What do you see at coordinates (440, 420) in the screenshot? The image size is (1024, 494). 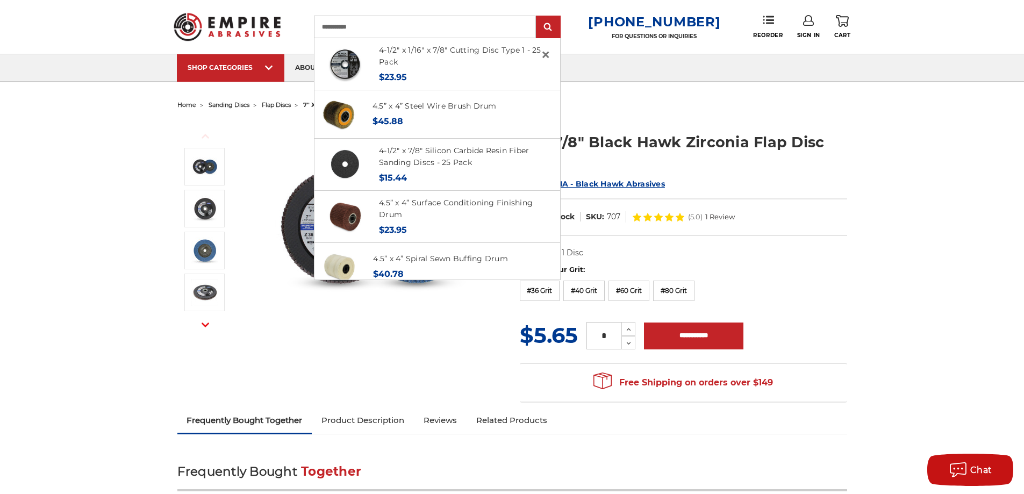 I see `a: Reviews` at bounding box center [440, 420].